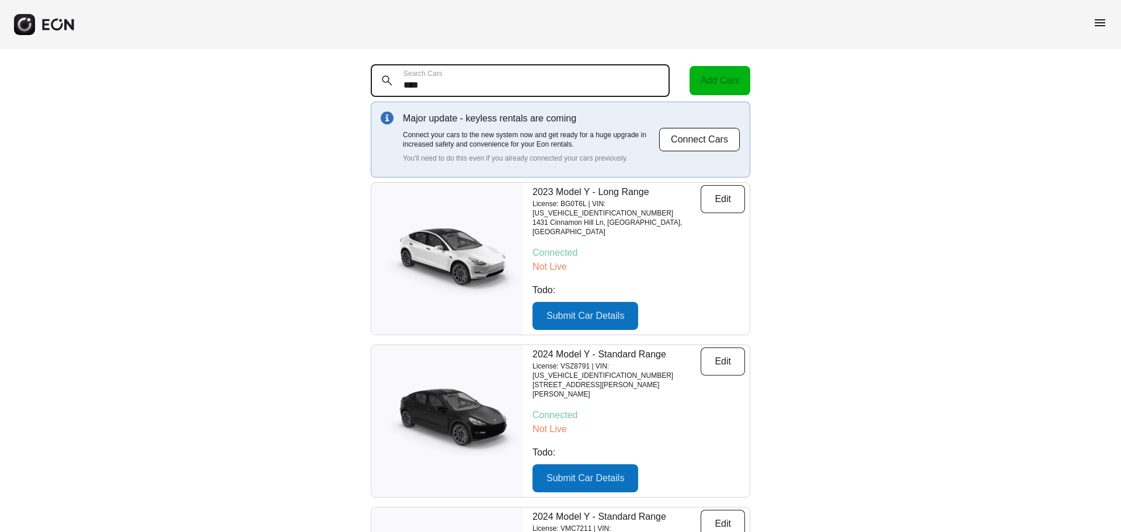  I want to click on p: Major update - keyless rentals are coming, so click(531, 119).